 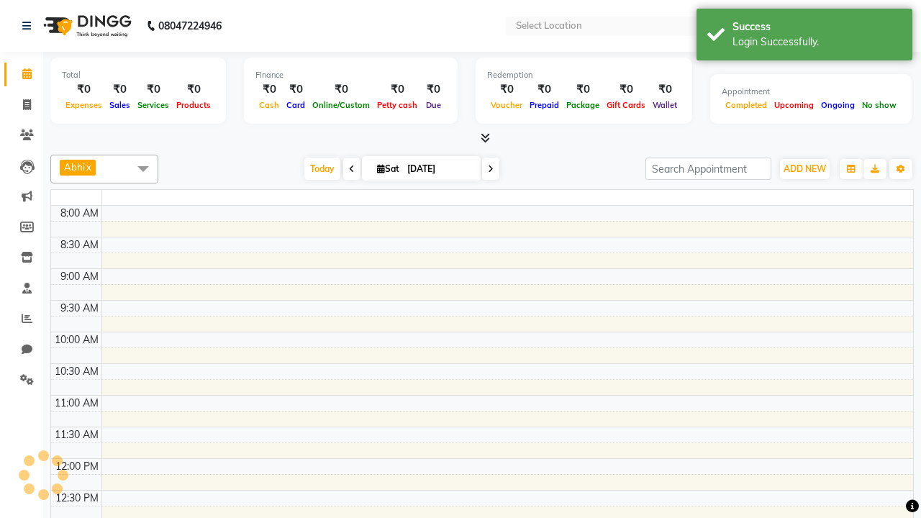 What do you see at coordinates (665, 105) in the screenshot?
I see `span: Wallet` at bounding box center [665, 105].